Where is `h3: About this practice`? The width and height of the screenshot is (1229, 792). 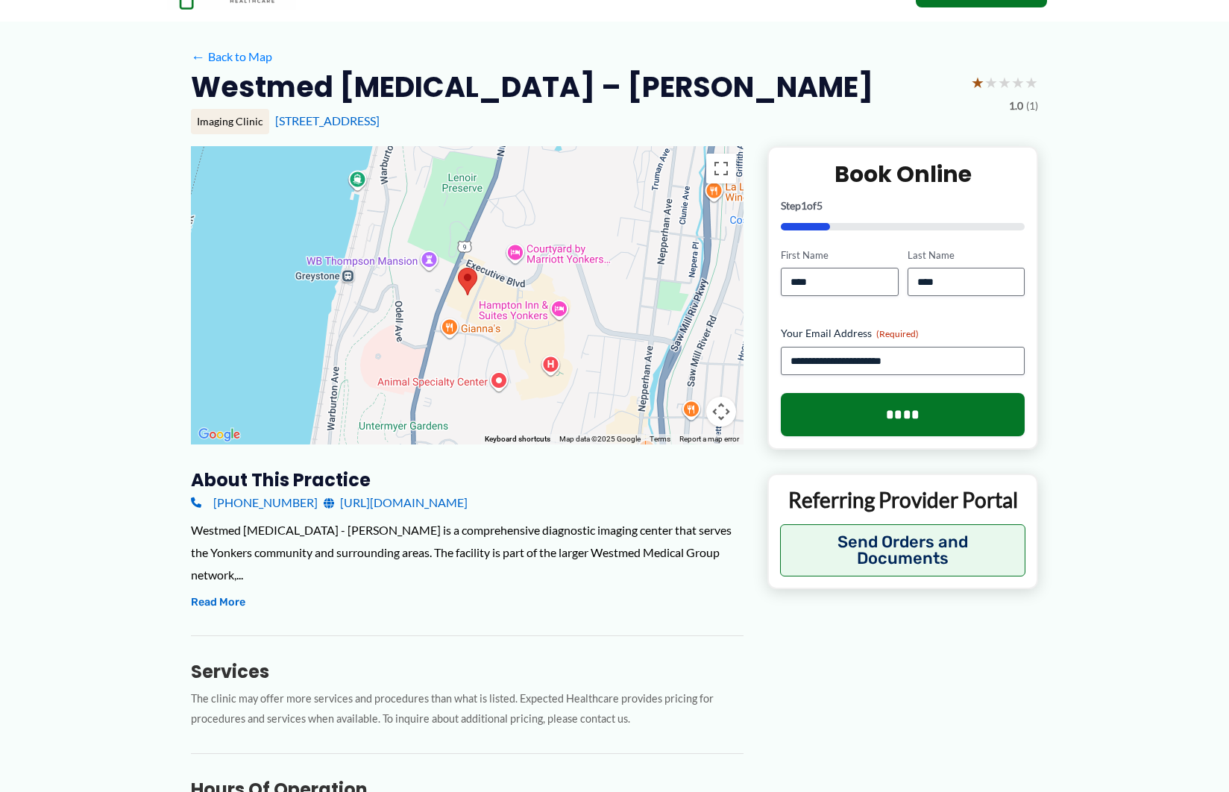 h3: About this practice is located at coordinates (467, 480).